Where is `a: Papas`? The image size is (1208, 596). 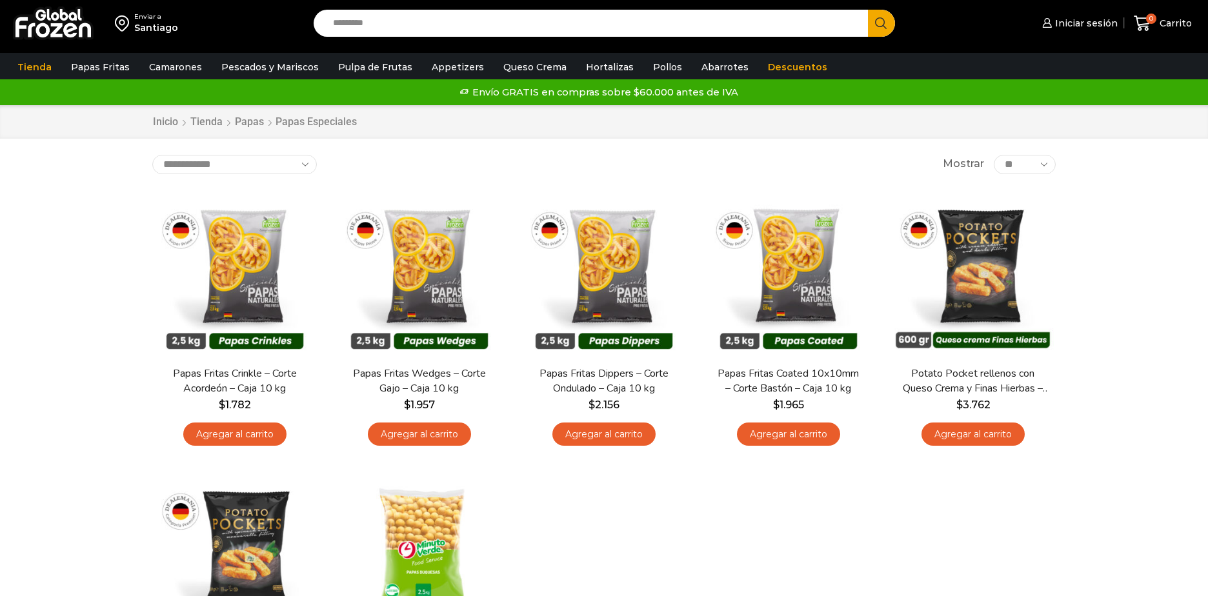
a: Papas is located at coordinates (249, 122).